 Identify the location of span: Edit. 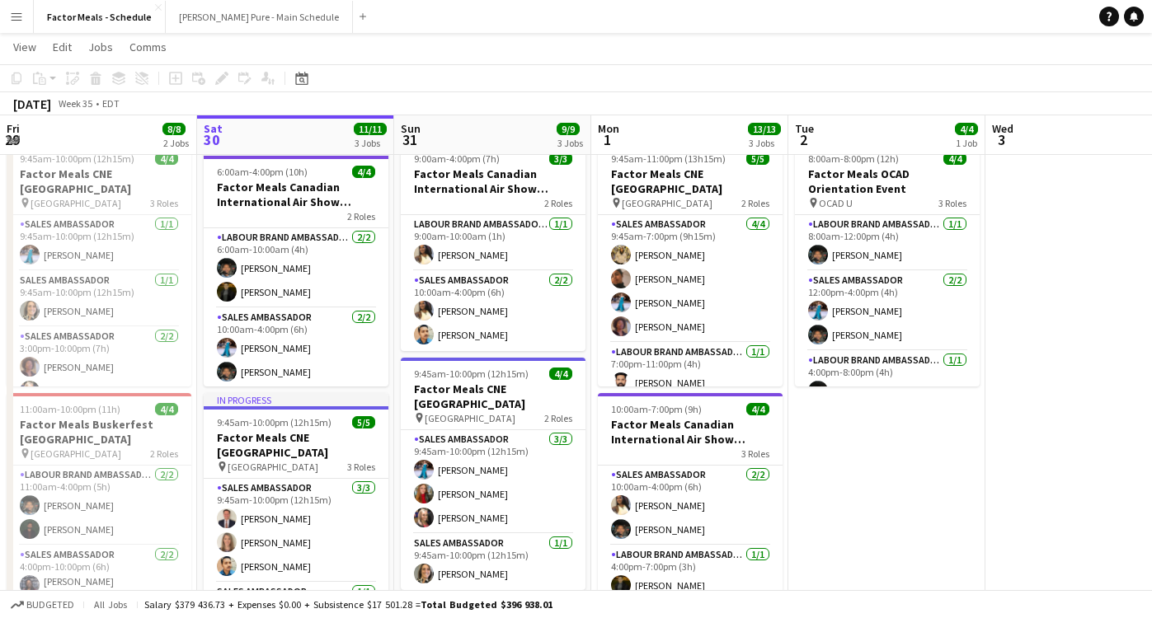
(62, 47).